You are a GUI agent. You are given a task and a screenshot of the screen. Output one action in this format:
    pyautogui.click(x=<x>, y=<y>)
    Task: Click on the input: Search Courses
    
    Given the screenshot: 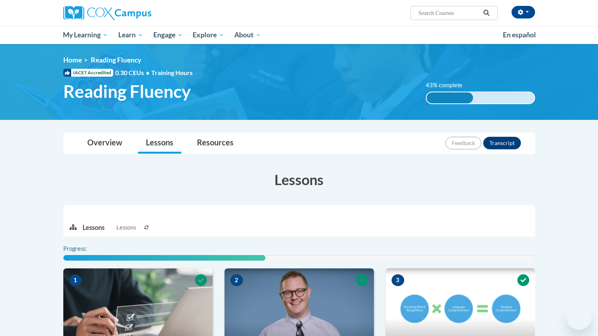 What is the action you would take?
    pyautogui.click(x=449, y=13)
    